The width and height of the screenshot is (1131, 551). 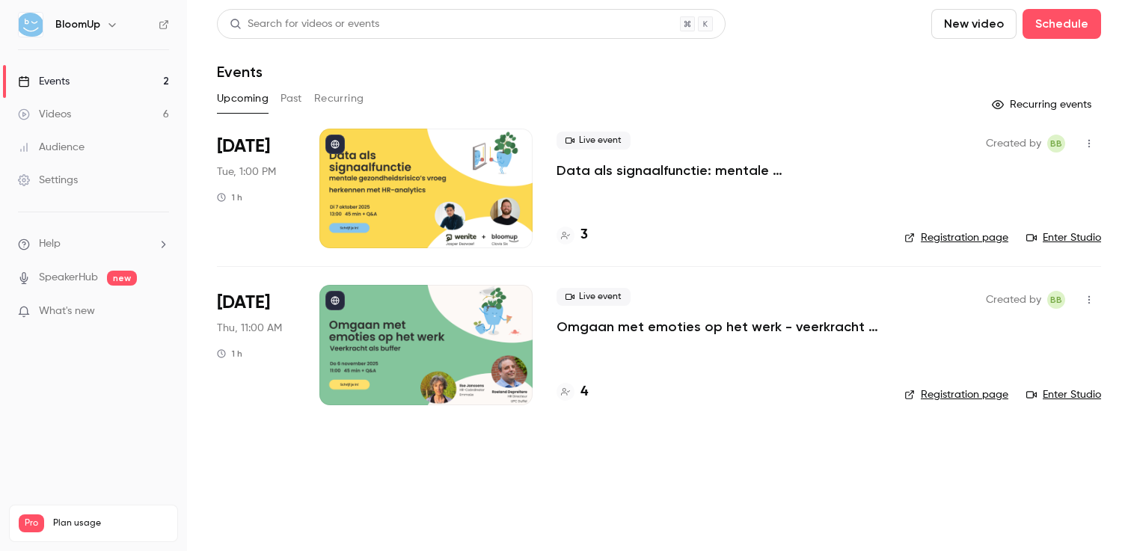 I want to click on a: Data als signaalfunctie: mentale gezondheidsrisico’s vroeg herkennen met HR-analytics, so click(x=718, y=171).